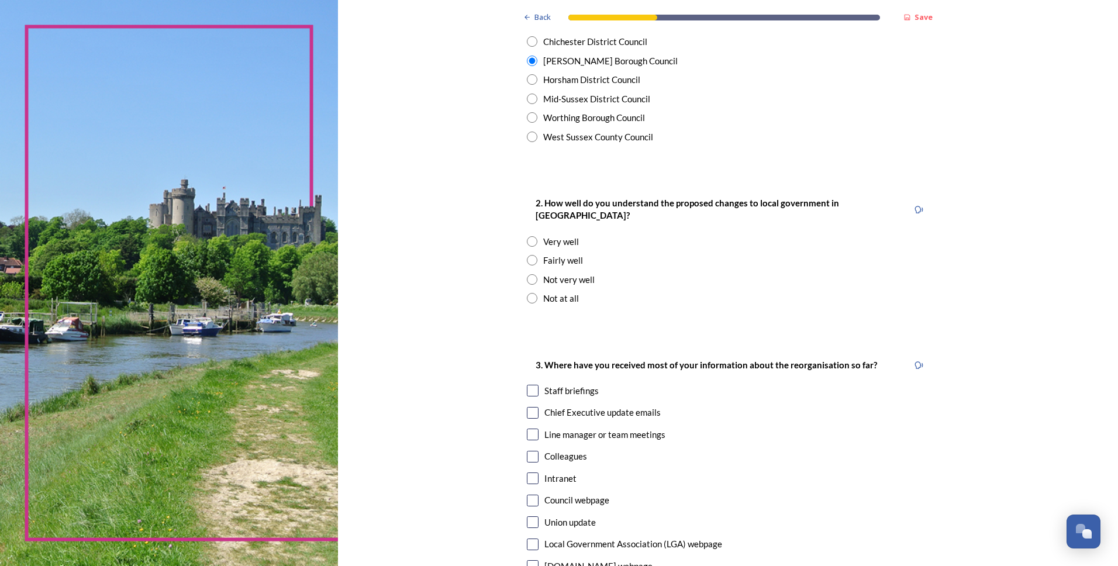 Image resolution: width=1118 pixels, height=566 pixels. What do you see at coordinates (571, 391) in the screenshot?
I see `div: Staff briefings` at bounding box center [571, 391].